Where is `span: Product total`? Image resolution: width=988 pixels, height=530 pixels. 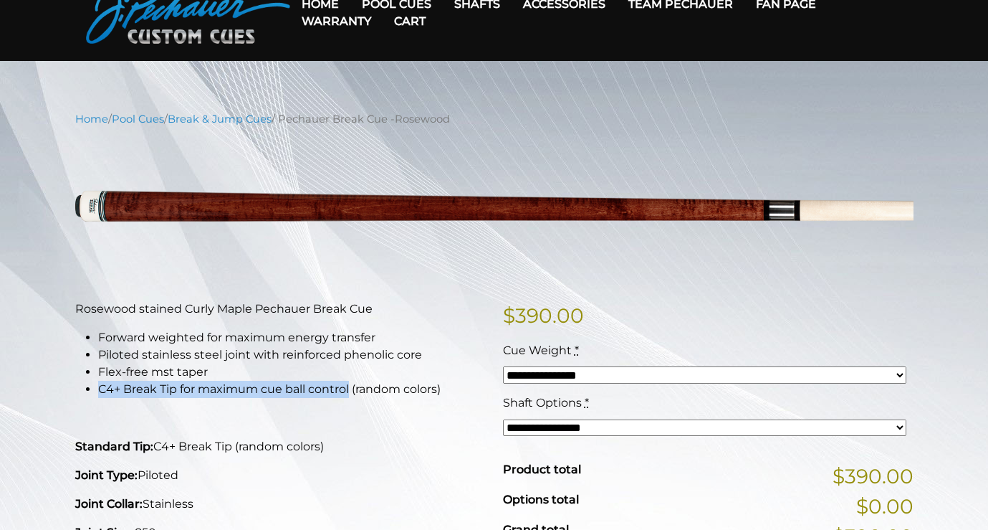 span: Product total is located at coordinates (542, 469).